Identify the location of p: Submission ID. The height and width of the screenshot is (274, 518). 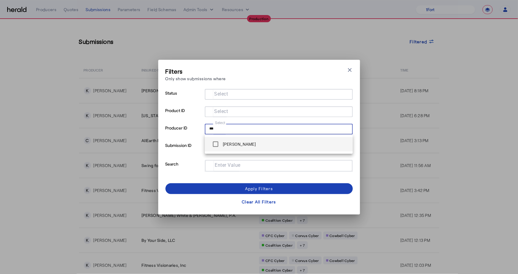
(184, 150).